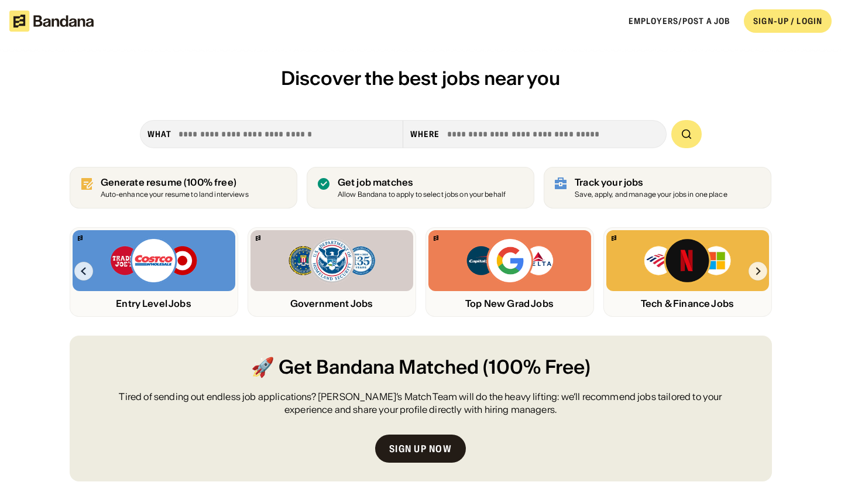  Describe the element at coordinates (688, 272) in the screenshot. I see `a: Bandana logoBank of America, Netflix, Microsoft logosTech & Finance Jobs` at that location.